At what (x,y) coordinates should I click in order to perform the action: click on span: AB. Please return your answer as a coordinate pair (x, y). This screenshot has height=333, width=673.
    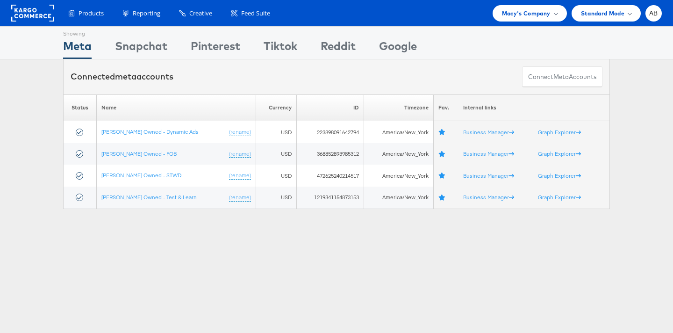
    Looking at the image, I should click on (653, 13).